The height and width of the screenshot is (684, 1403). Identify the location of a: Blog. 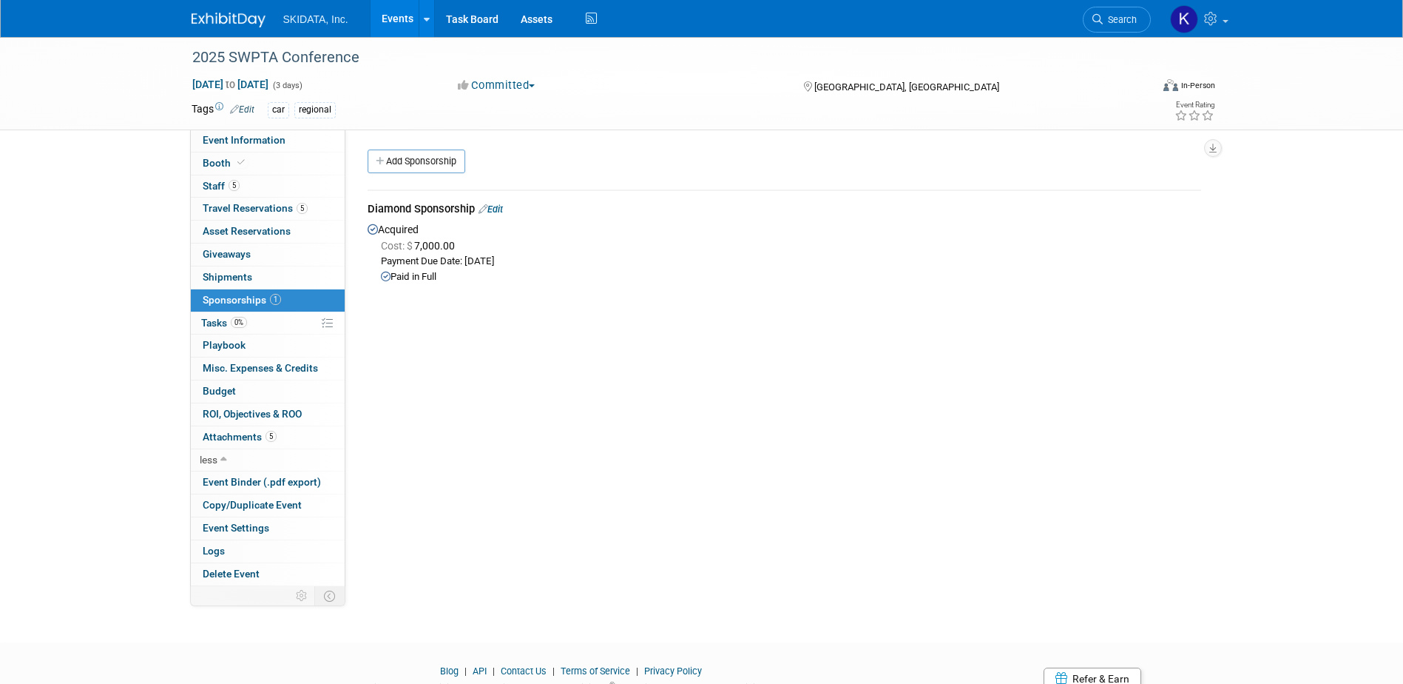
(449, 670).